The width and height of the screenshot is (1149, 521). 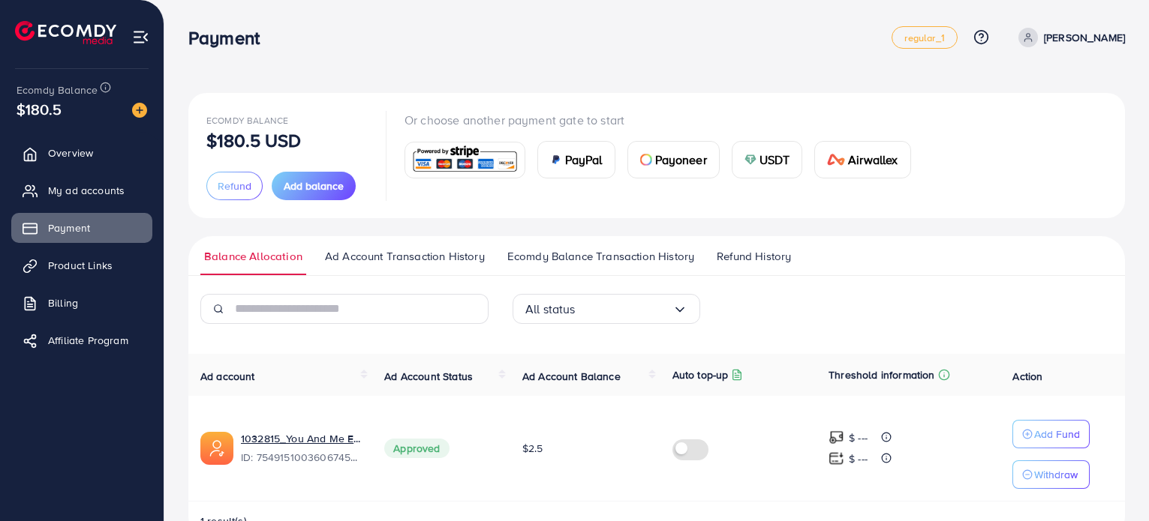 What do you see at coordinates (584, 160) in the screenshot?
I see `span: PayPal` at bounding box center [584, 160].